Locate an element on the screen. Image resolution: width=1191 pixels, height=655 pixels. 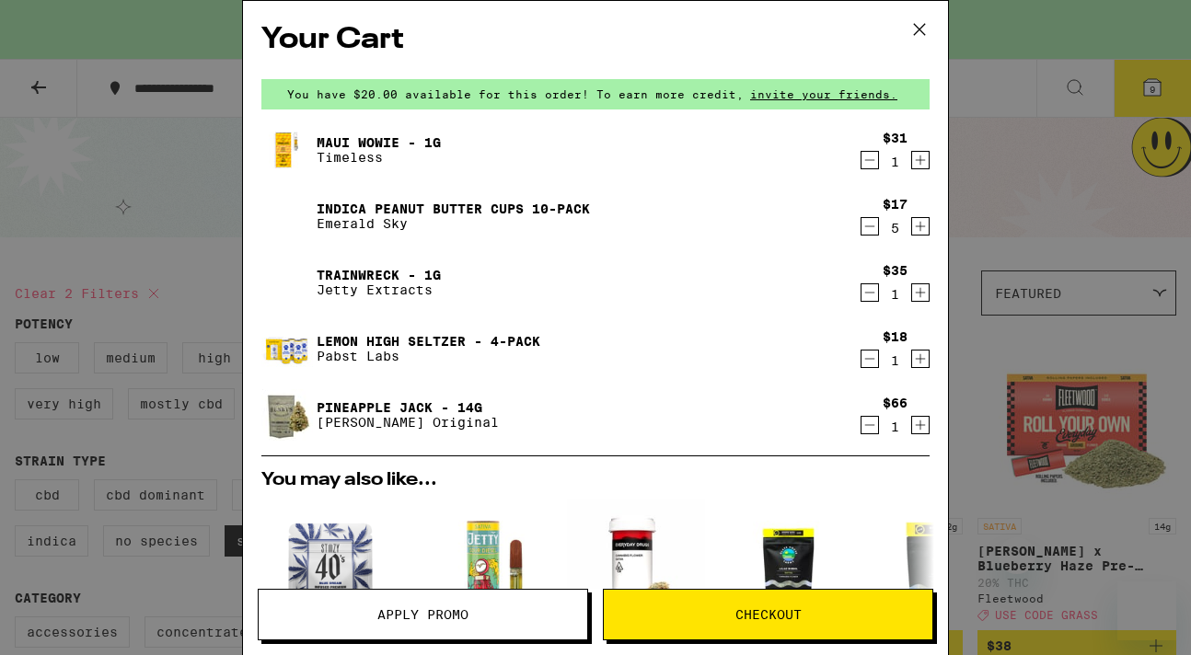
a: Pineapple Jack - 14g is located at coordinates (408, 408).